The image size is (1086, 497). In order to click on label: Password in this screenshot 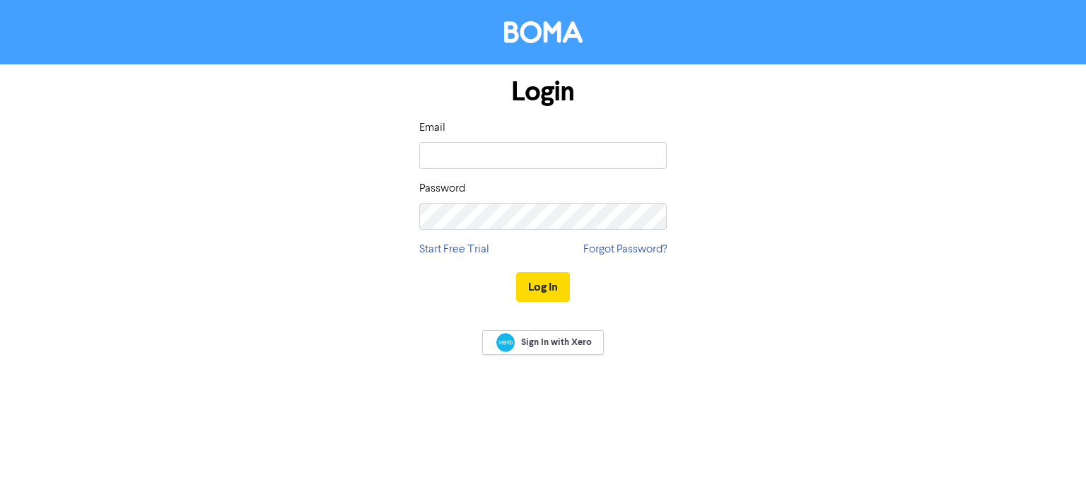, I will do `click(442, 189)`.